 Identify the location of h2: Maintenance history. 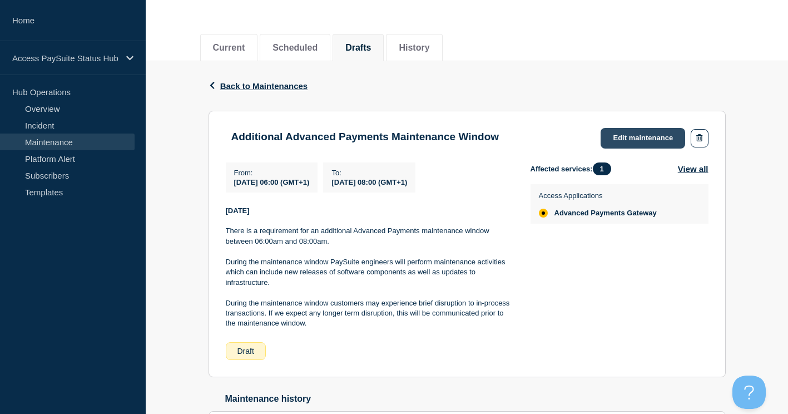
(476, 399).